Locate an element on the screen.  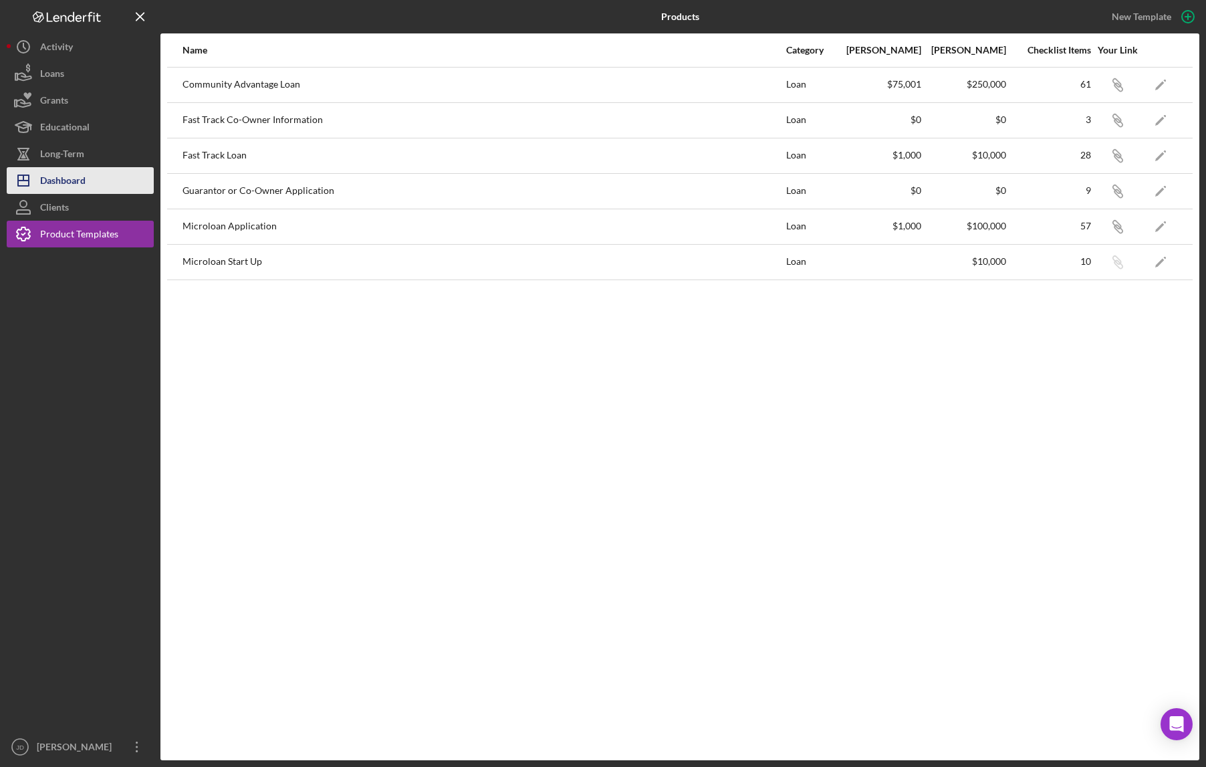
button: Educational is located at coordinates (80, 127).